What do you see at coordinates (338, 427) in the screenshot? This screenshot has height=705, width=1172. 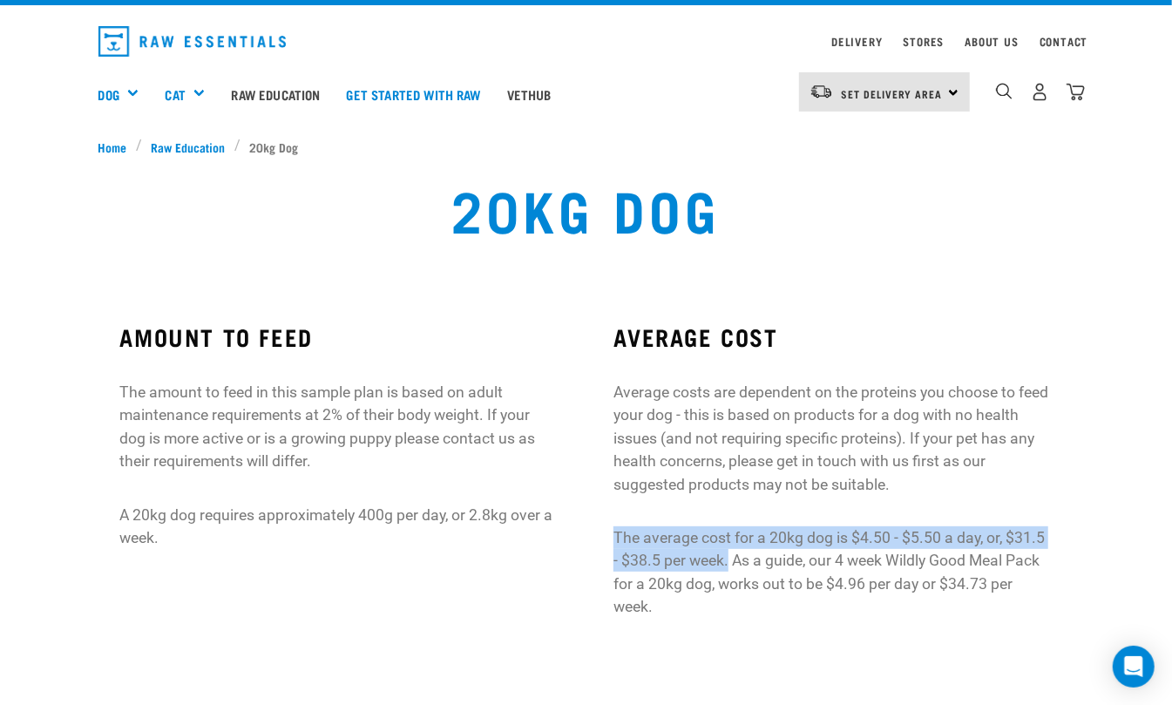 I see `p: The amount to feed in this sample plan is based on adult maintenance requirements at 2% of their ...` at bounding box center [338, 427].